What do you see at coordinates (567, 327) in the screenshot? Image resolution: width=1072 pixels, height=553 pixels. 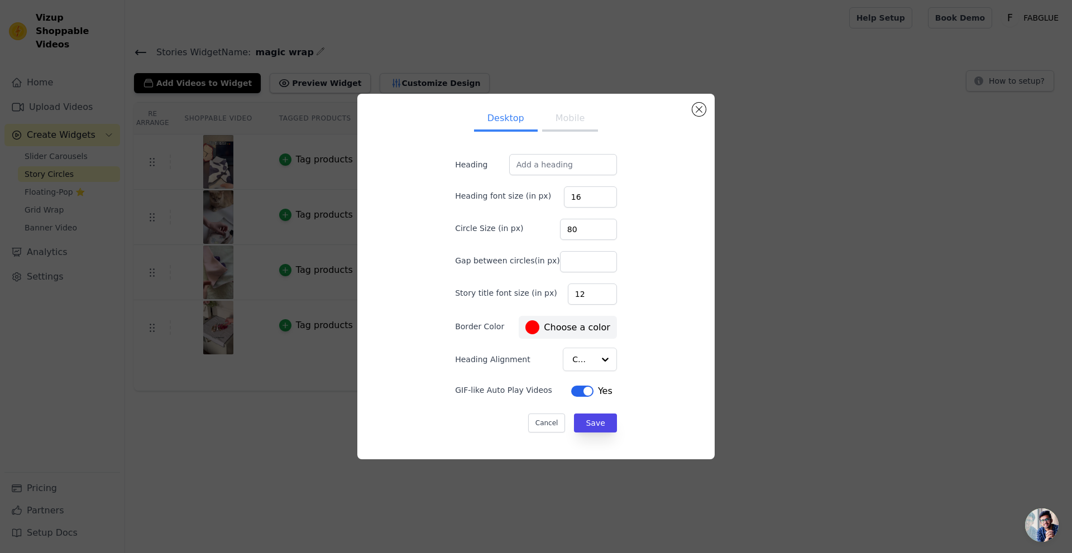 I see `label: Choose a color` at bounding box center [567, 327].